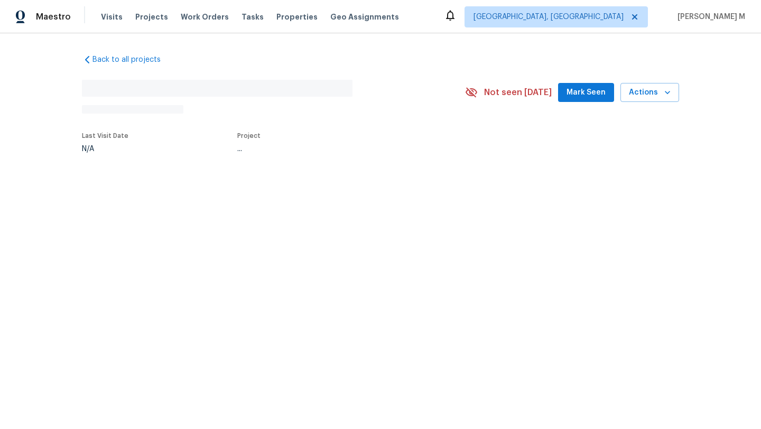  I want to click on span: Last Visit Date, so click(105, 136).